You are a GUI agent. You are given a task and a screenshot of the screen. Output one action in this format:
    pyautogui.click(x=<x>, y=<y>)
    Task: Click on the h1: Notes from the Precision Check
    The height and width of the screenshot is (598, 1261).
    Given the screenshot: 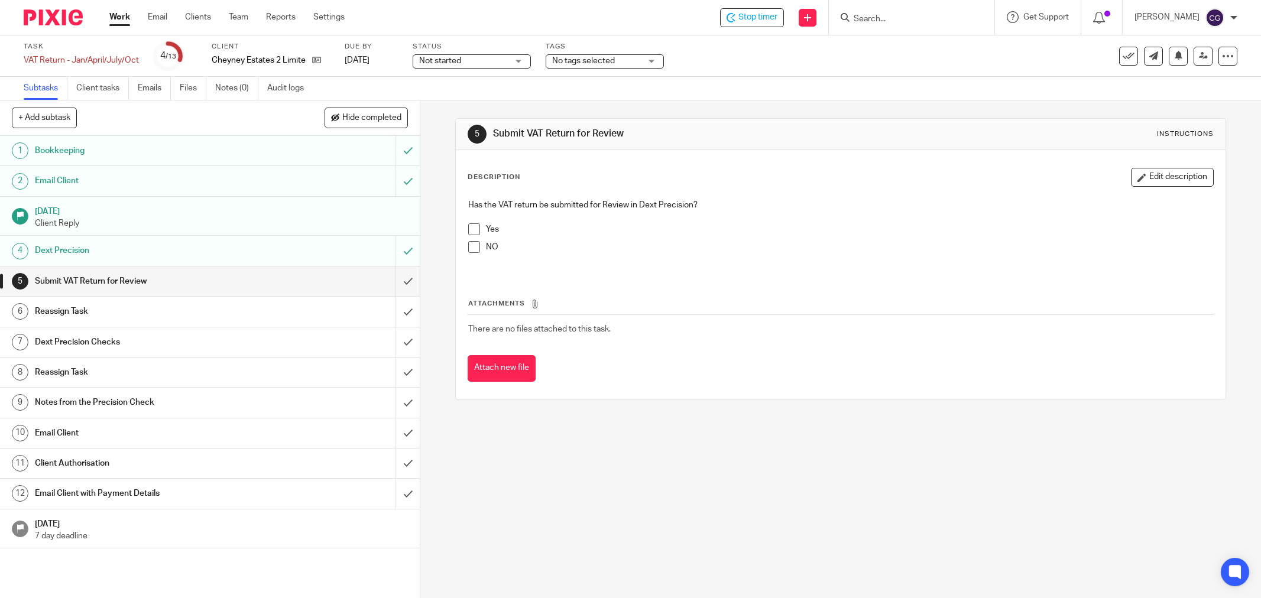 What is the action you would take?
    pyautogui.click(x=151, y=403)
    